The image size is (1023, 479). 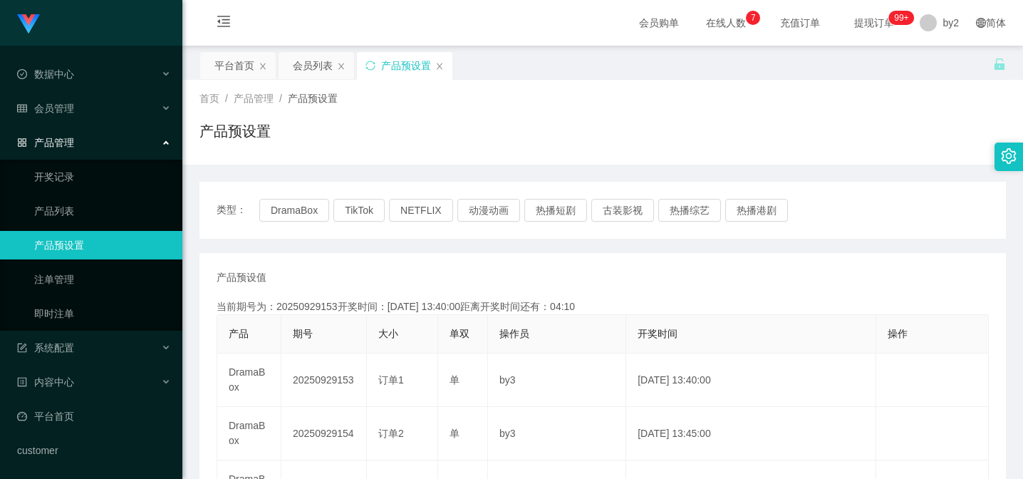 I want to click on a: 产品预设置, so click(x=103, y=245).